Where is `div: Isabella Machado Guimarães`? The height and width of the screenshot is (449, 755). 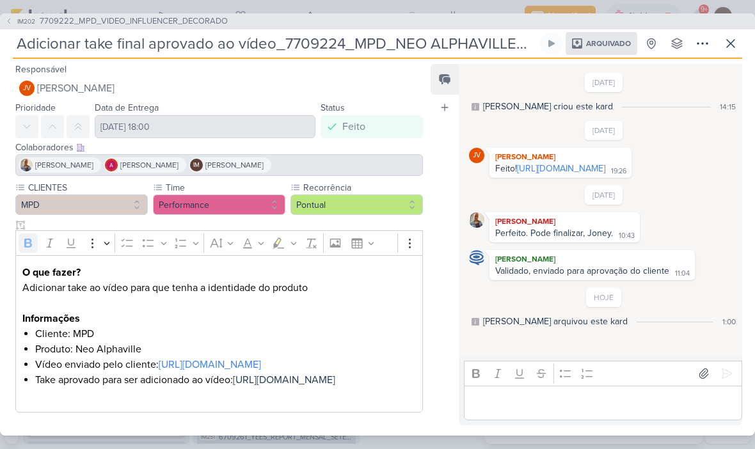 div: Isabella Machado Guimarães is located at coordinates (196, 165).